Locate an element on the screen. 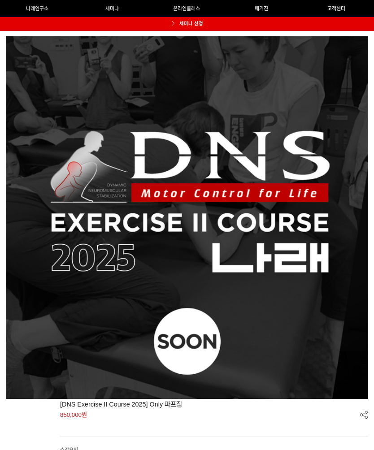 This screenshot has width=374, height=450. a: 나래연구소 is located at coordinates (37, 9).